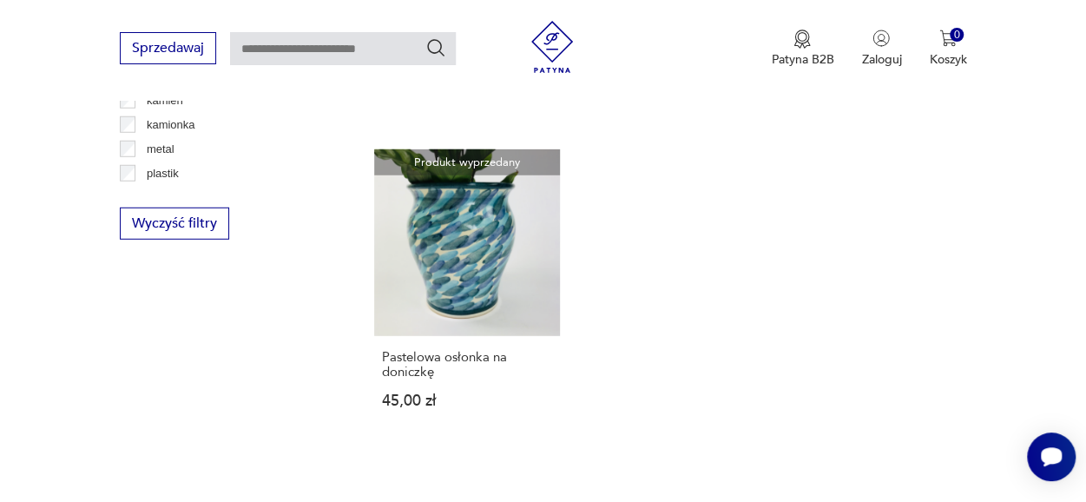  I want to click on p: porcelana, so click(171, 198).